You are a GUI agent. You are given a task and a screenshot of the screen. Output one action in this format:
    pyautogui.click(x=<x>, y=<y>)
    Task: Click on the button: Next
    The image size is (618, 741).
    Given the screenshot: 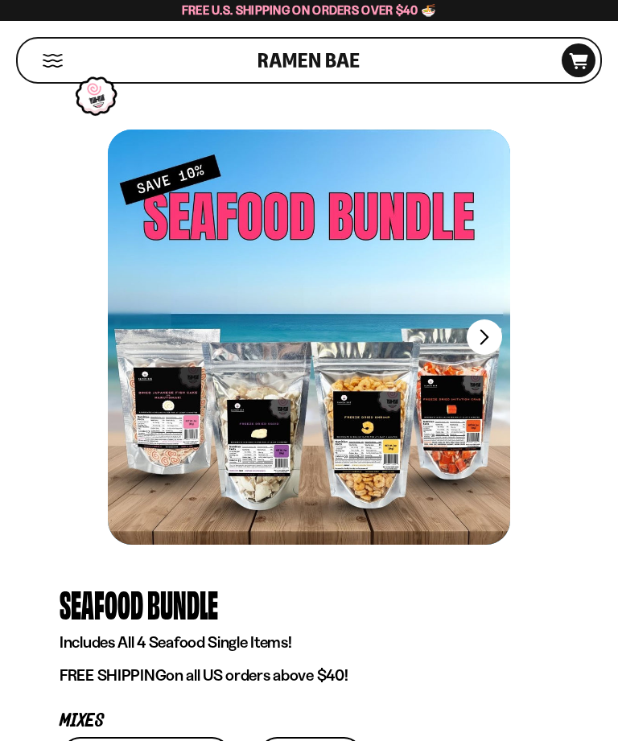 What is the action you would take?
    pyautogui.click(x=484, y=337)
    